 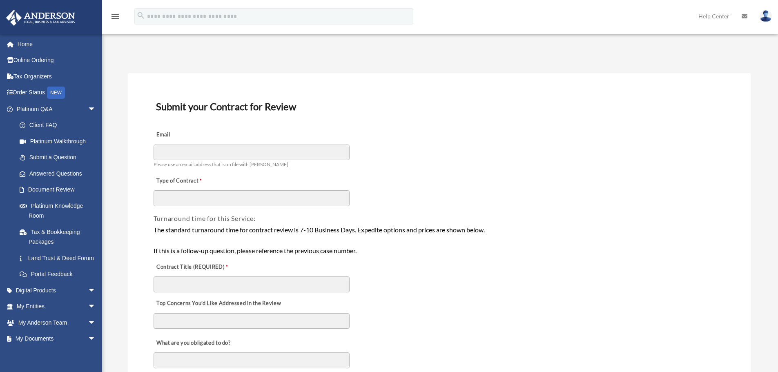 I want to click on a: Submit a Question, so click(x=60, y=158).